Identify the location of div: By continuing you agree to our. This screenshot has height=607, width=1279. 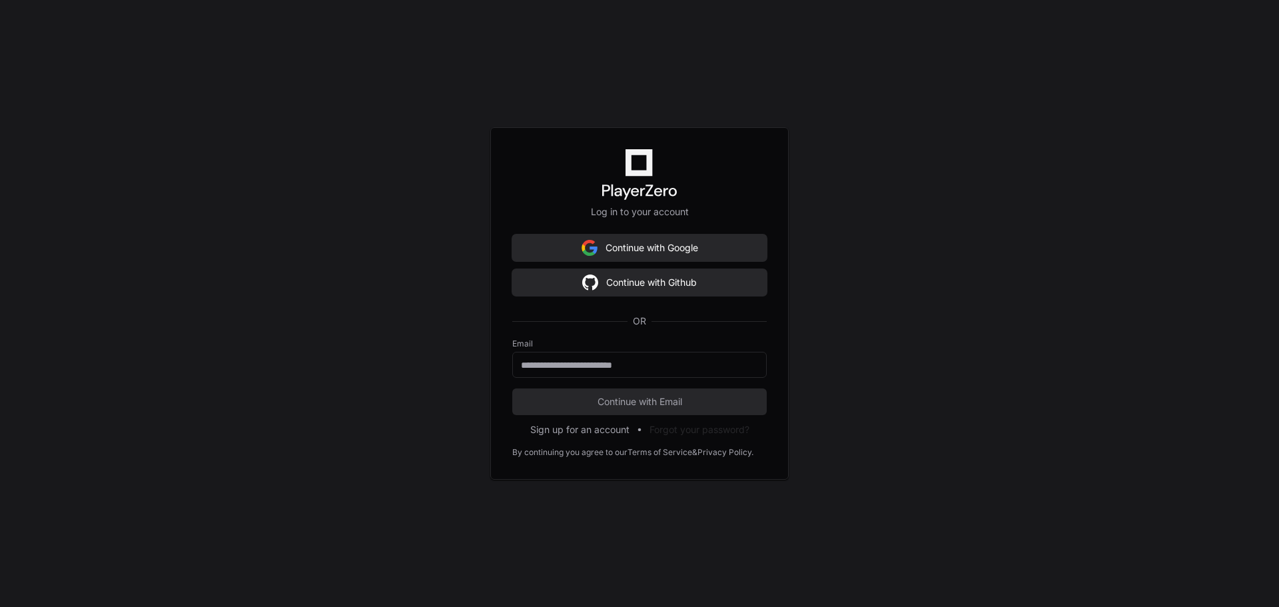
(569, 452).